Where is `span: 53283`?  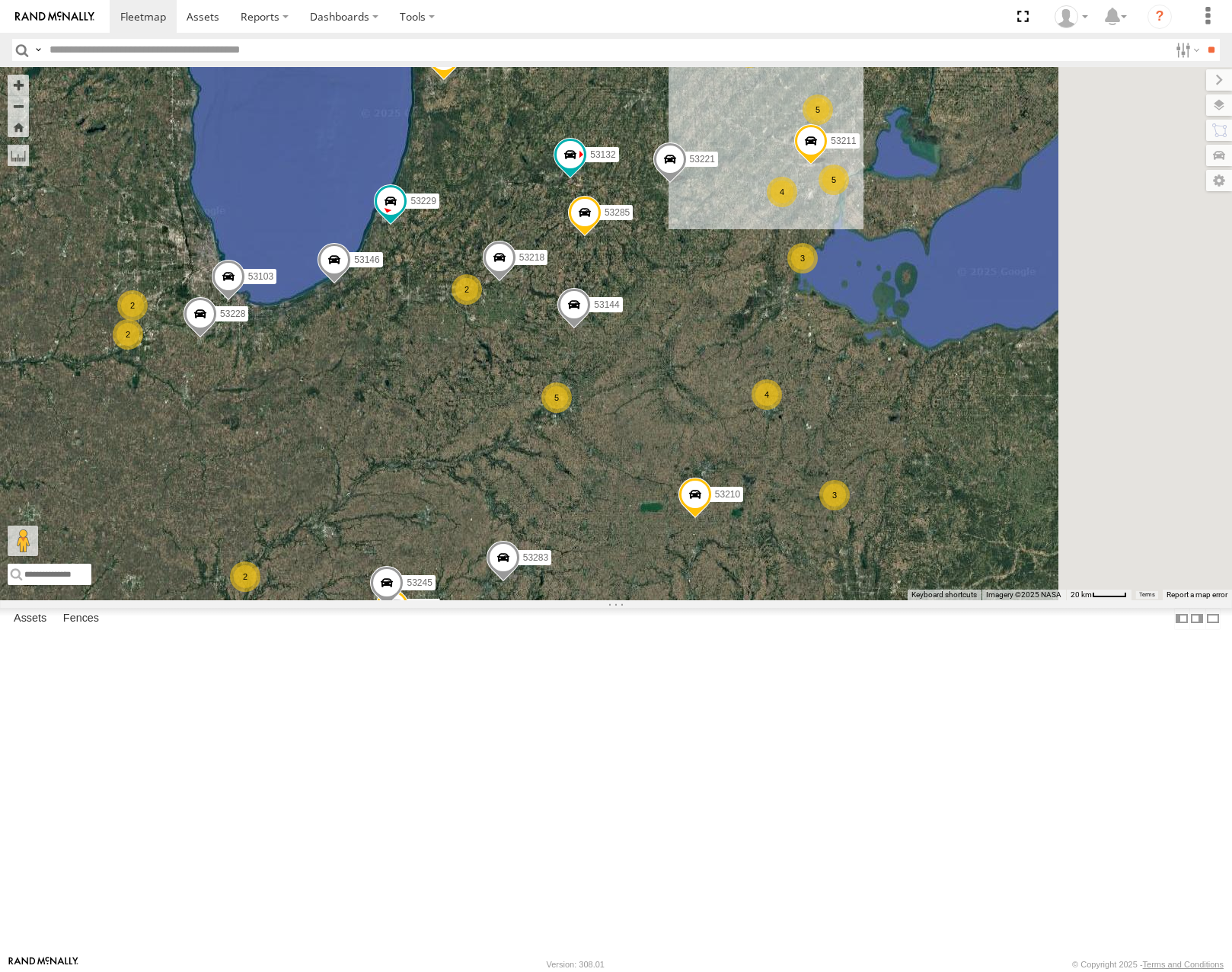
span: 53283 is located at coordinates (536, 558).